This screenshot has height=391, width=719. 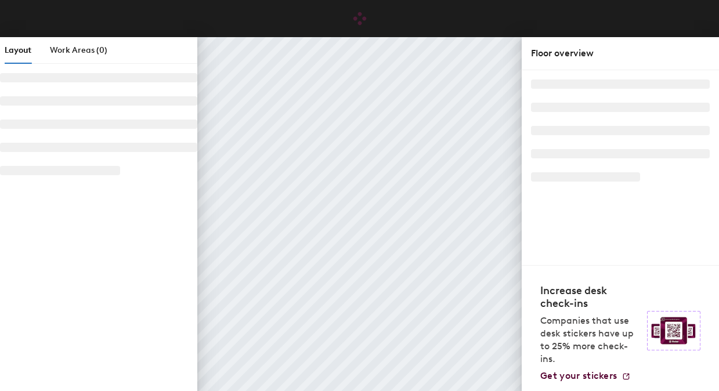 I want to click on h4: Increase desk check-ins, so click(x=590, y=297).